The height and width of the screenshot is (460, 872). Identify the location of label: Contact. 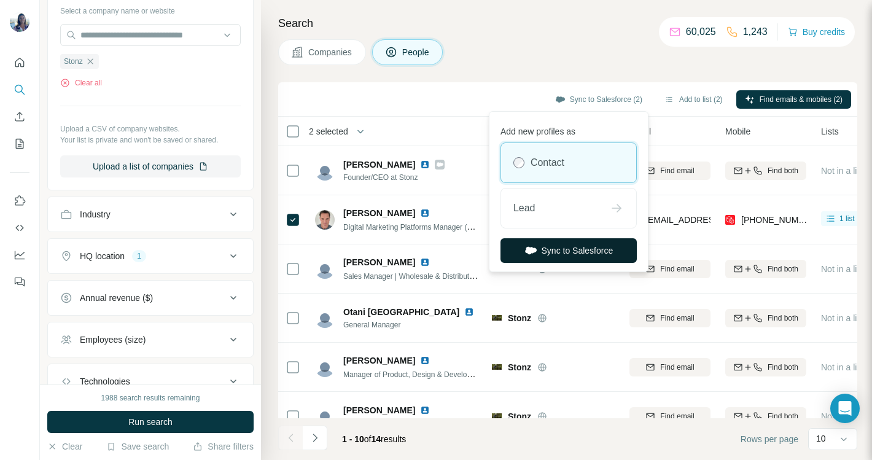
(547, 163).